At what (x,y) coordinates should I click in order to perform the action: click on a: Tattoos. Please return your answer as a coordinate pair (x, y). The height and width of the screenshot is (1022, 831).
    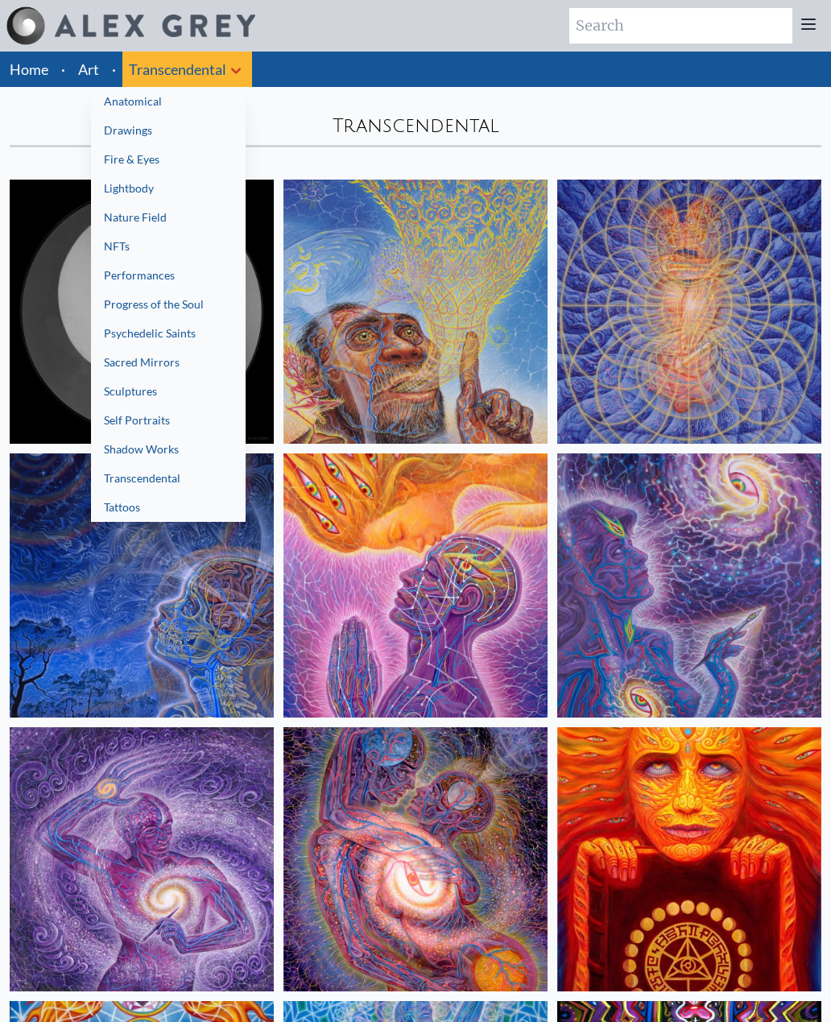
    Looking at the image, I should click on (168, 507).